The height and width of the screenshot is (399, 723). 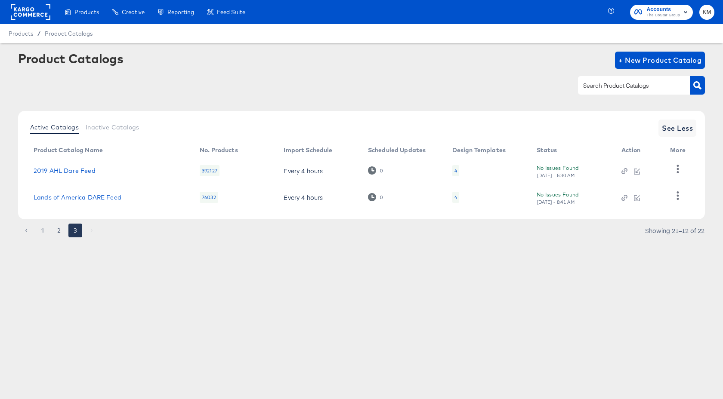 I want to click on div: Import Schedule, so click(x=308, y=150).